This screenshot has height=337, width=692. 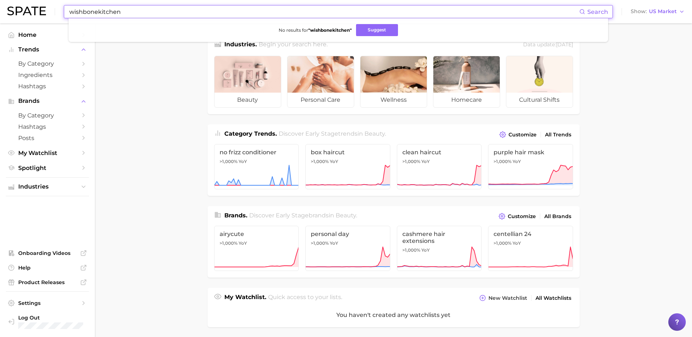 What do you see at coordinates (439, 238) in the screenshot?
I see `span: cashmere hair extensions` at bounding box center [439, 238].